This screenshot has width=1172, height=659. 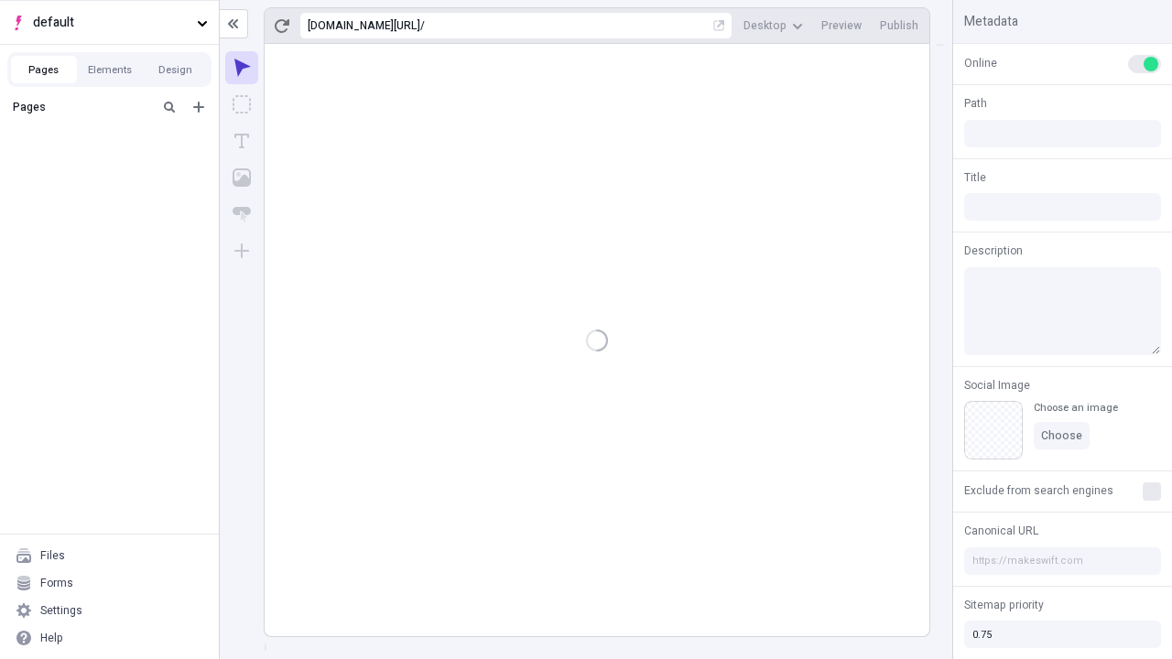 I want to click on button: Elements, so click(x=110, y=70).